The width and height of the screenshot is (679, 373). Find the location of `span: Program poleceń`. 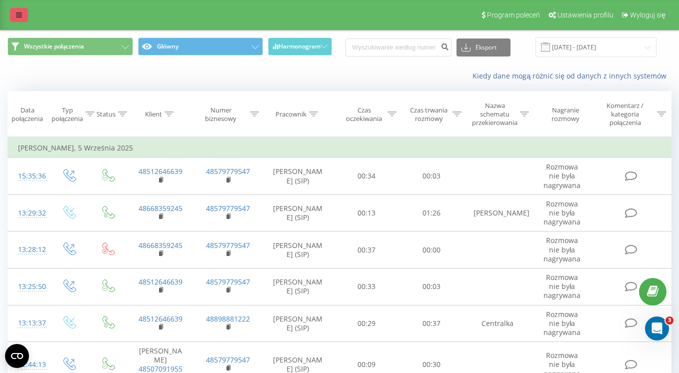

span: Program poleceń is located at coordinates (513, 15).